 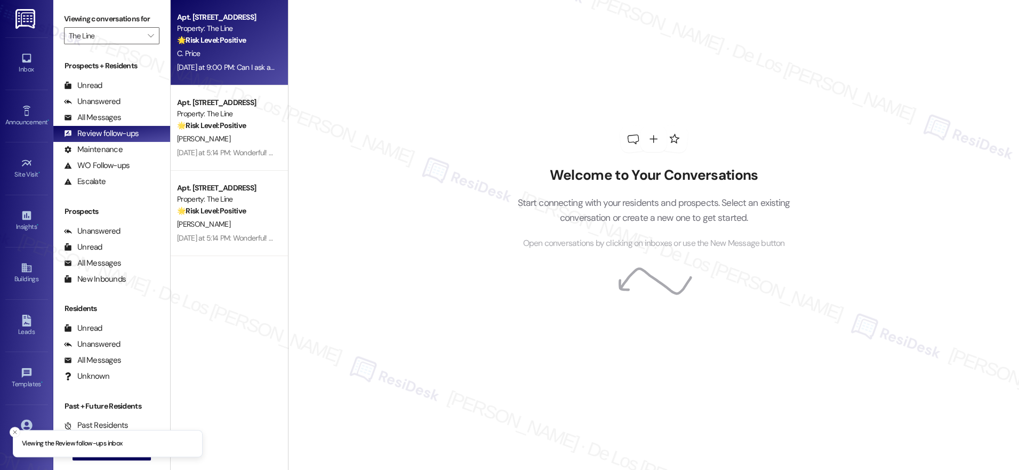 What do you see at coordinates (27, 63) in the screenshot?
I see `a: Inbox` at bounding box center [27, 63].